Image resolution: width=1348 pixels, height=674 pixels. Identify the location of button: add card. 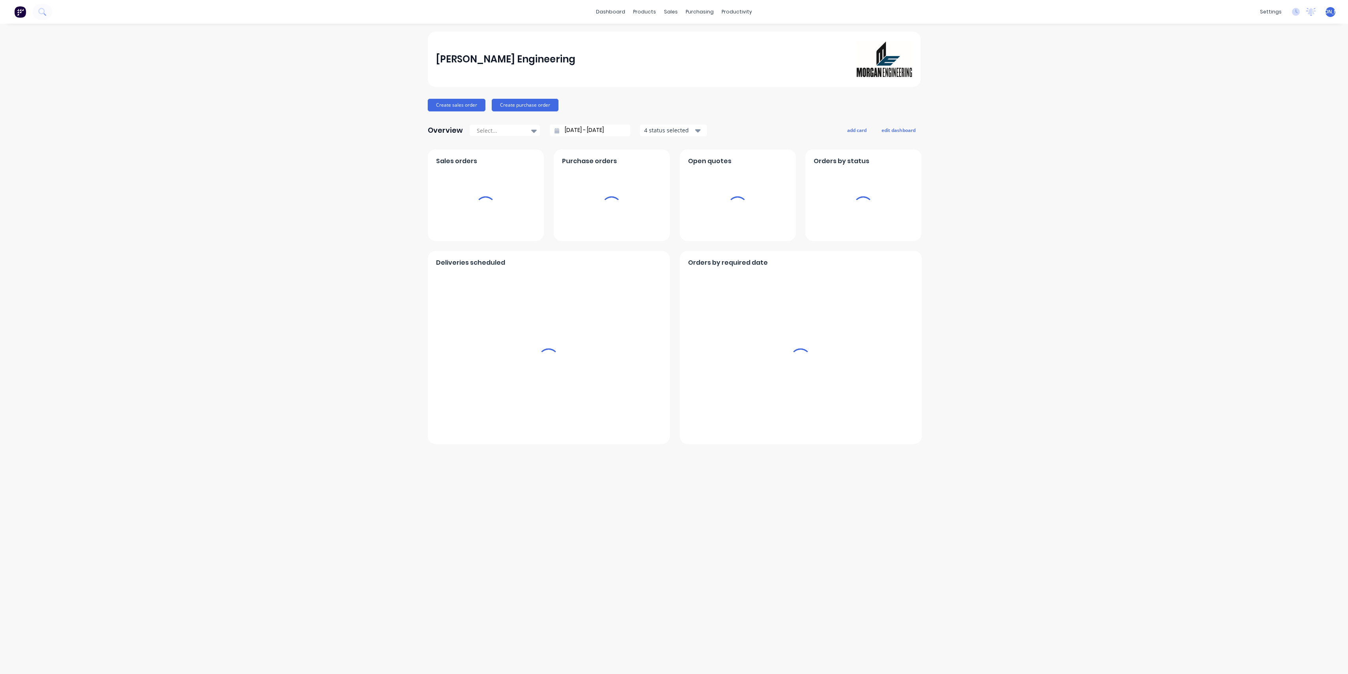
(857, 130).